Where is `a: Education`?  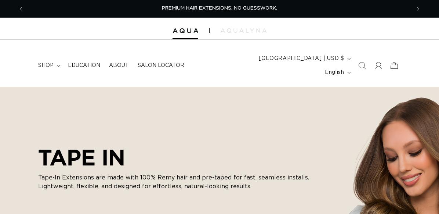
a: Education is located at coordinates (84, 65).